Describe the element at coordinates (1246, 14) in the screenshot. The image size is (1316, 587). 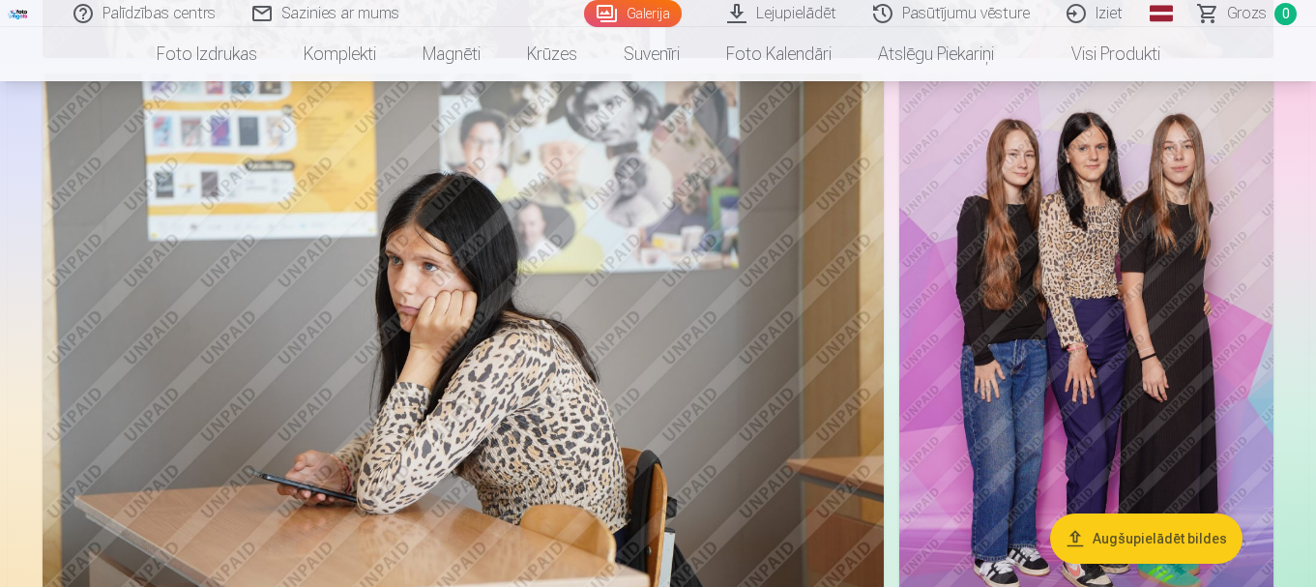
I see `span: Grozs` at that location.